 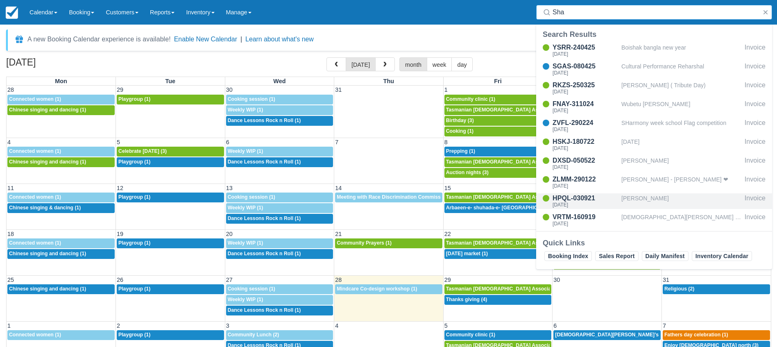 What do you see at coordinates (338, 234) in the screenshot?
I see `span: 21` at bounding box center [338, 234].